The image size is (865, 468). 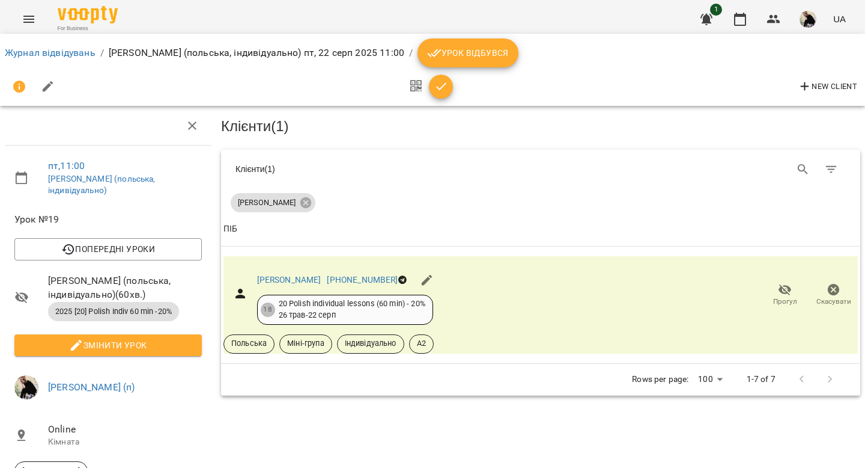 What do you see at coordinates (541, 126) in the screenshot?
I see `h3: Клієнти ( 1 )` at bounding box center [541, 126].